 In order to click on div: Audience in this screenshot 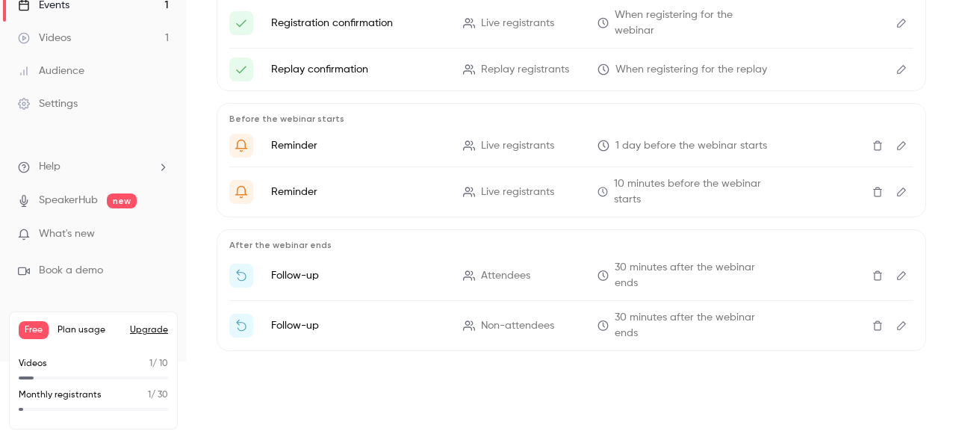, I will do `click(51, 71)`.